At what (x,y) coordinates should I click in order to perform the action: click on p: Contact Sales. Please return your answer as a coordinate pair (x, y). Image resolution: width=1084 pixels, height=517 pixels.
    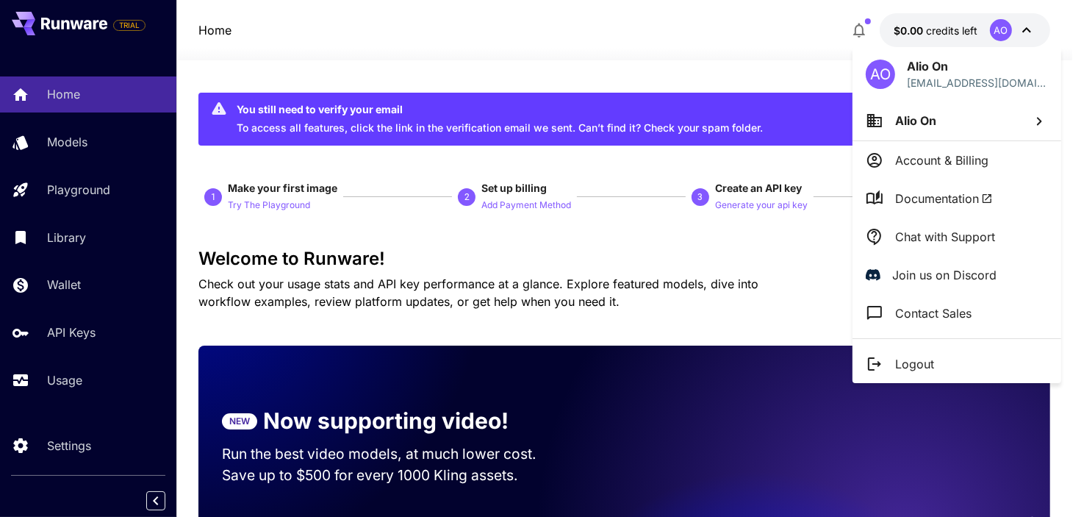
    Looking at the image, I should click on (933, 313).